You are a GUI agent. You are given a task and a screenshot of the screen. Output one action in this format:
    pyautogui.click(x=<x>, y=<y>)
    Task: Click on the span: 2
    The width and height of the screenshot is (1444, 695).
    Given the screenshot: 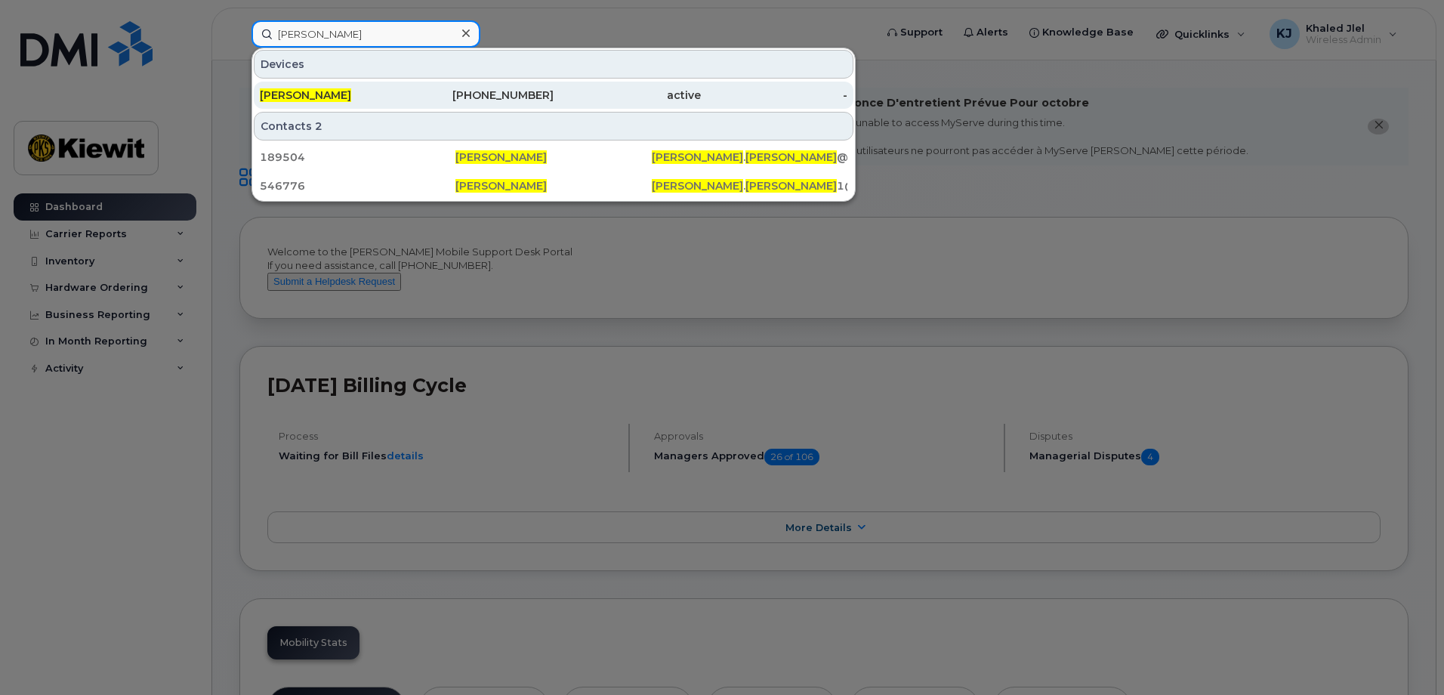 What is the action you would take?
    pyautogui.click(x=319, y=126)
    